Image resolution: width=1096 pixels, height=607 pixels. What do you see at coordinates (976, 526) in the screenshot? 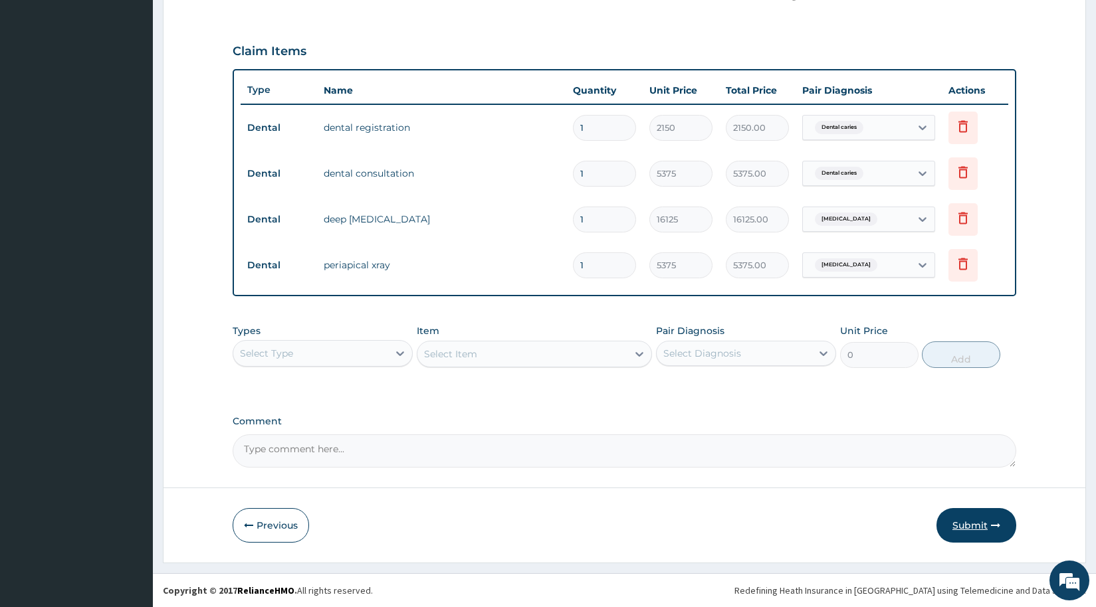
I see `button: Submit` at bounding box center [976, 526].